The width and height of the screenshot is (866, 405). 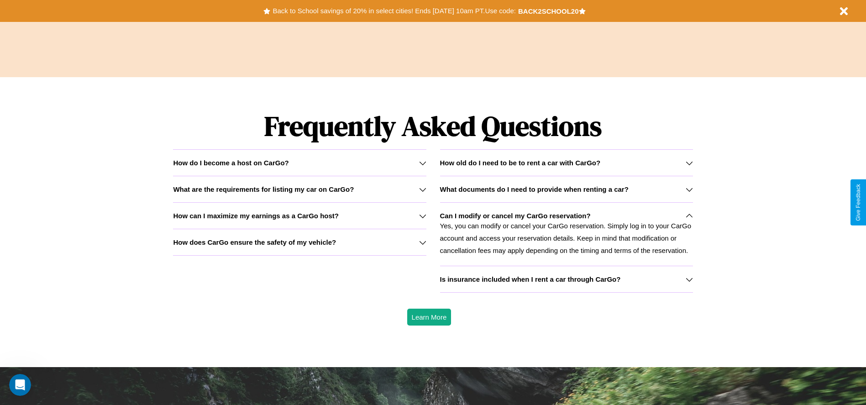 I want to click on div: Give Feedback, so click(x=858, y=202).